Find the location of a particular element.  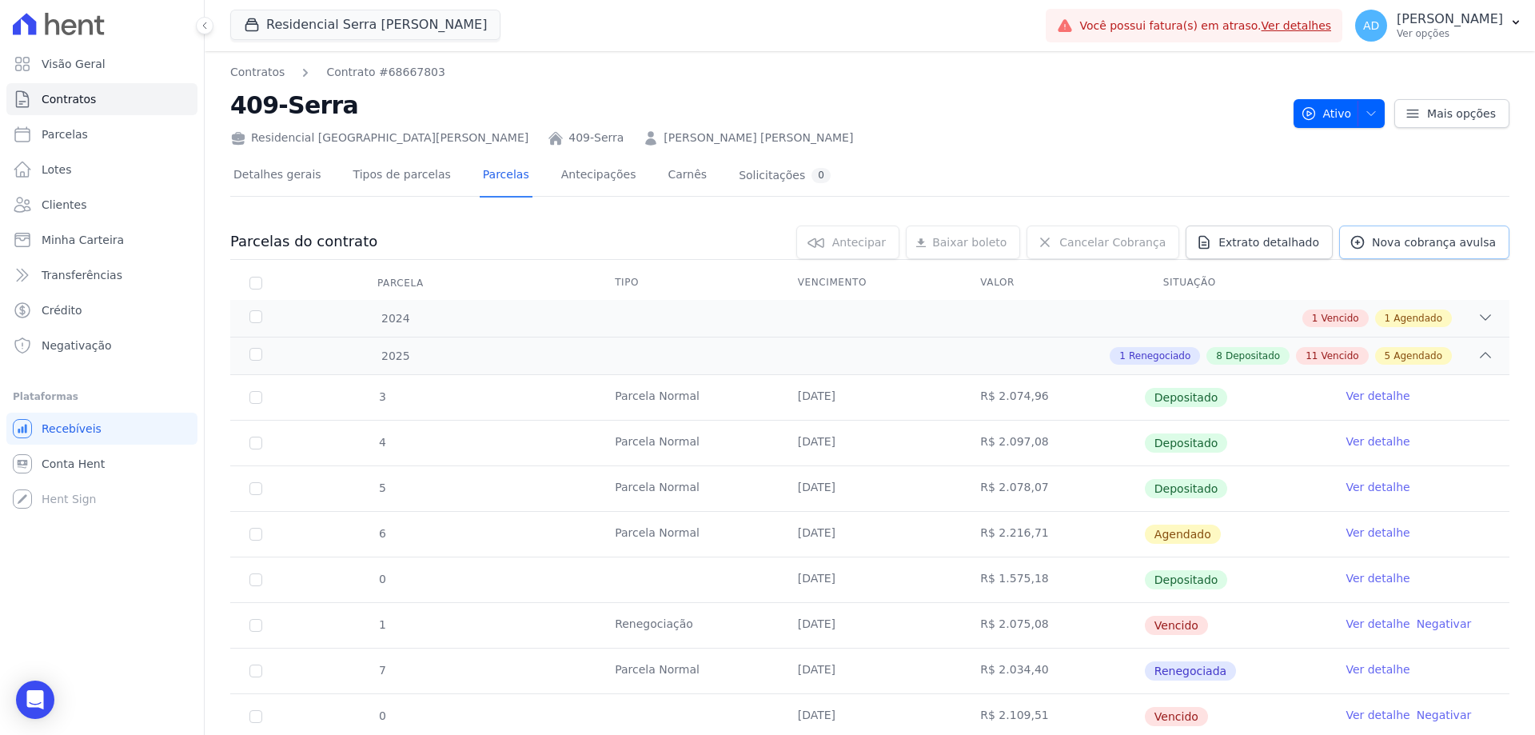

a: Ver detalhes is located at coordinates (1297, 26).